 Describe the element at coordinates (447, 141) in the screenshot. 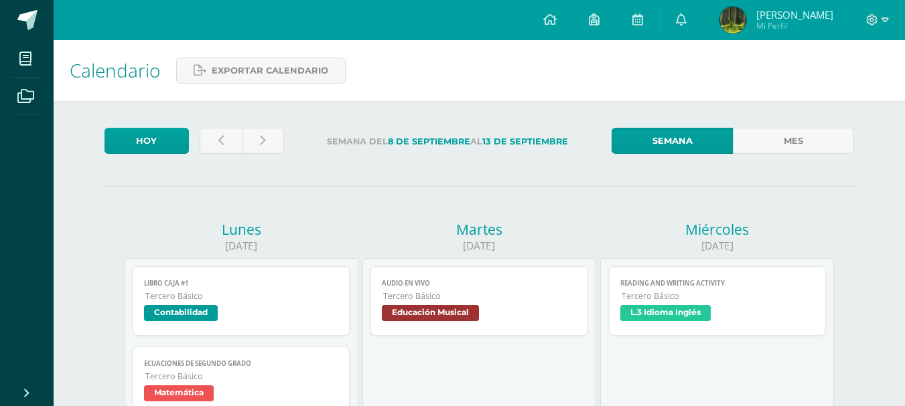

I see `label: Semana del al` at that location.